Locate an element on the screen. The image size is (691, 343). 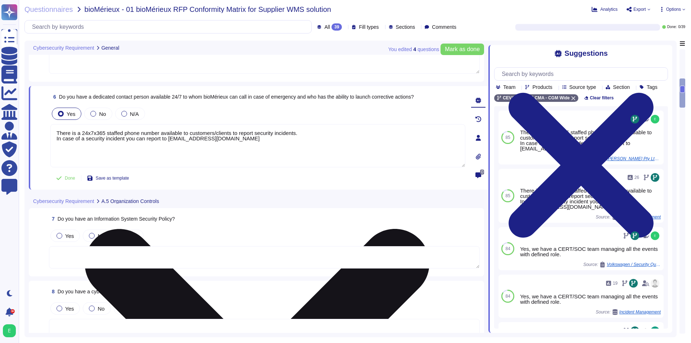
span: Mark as done is located at coordinates (462, 49).